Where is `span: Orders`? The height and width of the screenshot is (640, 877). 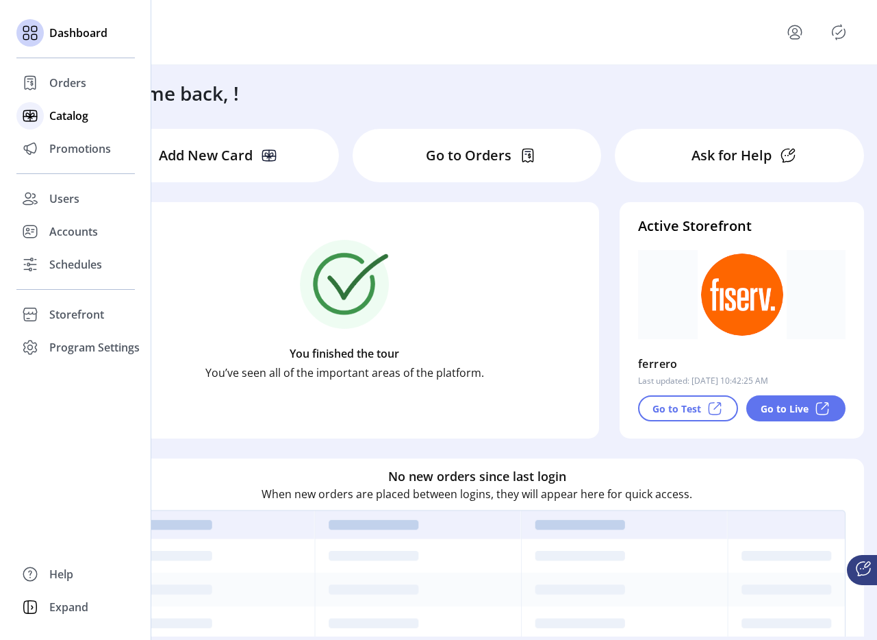 span: Orders is located at coordinates (68, 83).